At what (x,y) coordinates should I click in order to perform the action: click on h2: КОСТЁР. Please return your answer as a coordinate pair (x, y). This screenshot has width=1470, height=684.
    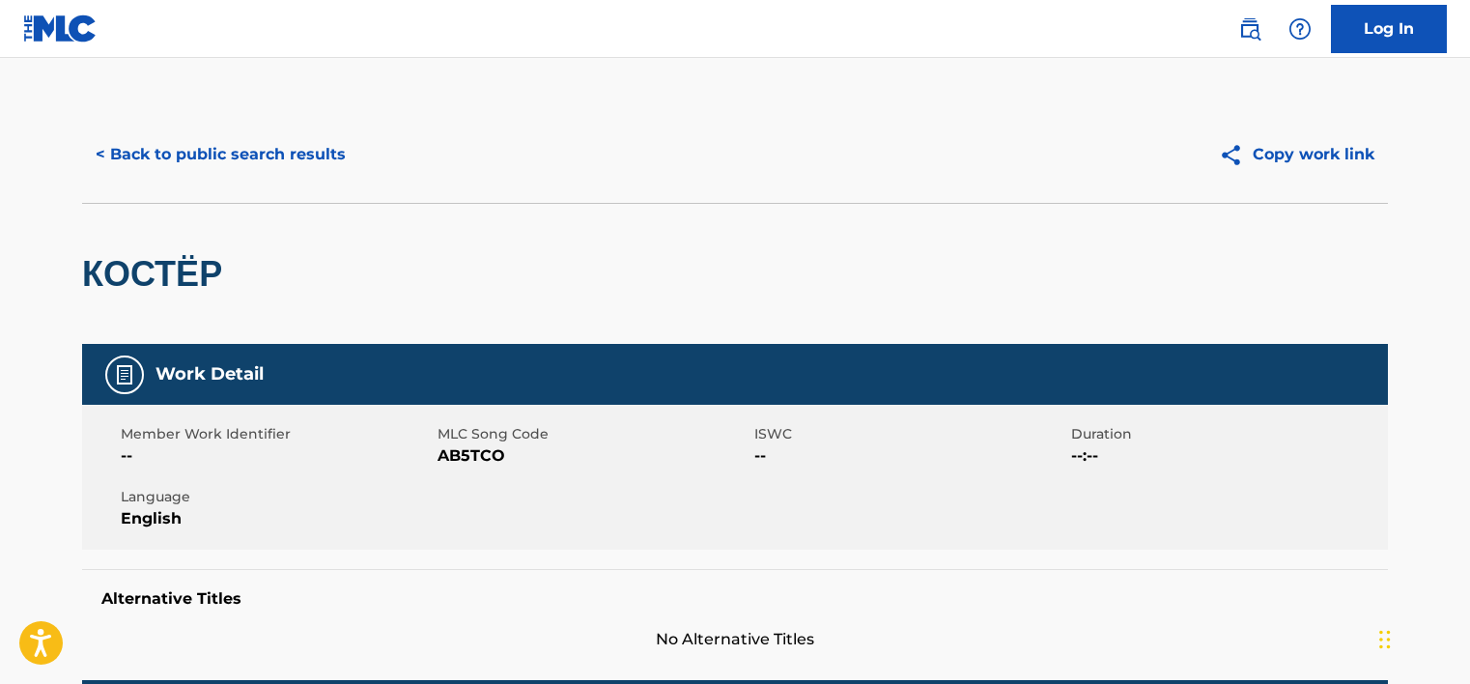
    Looking at the image, I should click on (156, 273).